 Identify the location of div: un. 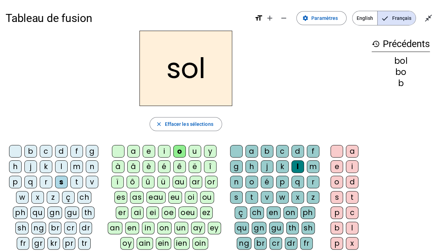
(181, 228).